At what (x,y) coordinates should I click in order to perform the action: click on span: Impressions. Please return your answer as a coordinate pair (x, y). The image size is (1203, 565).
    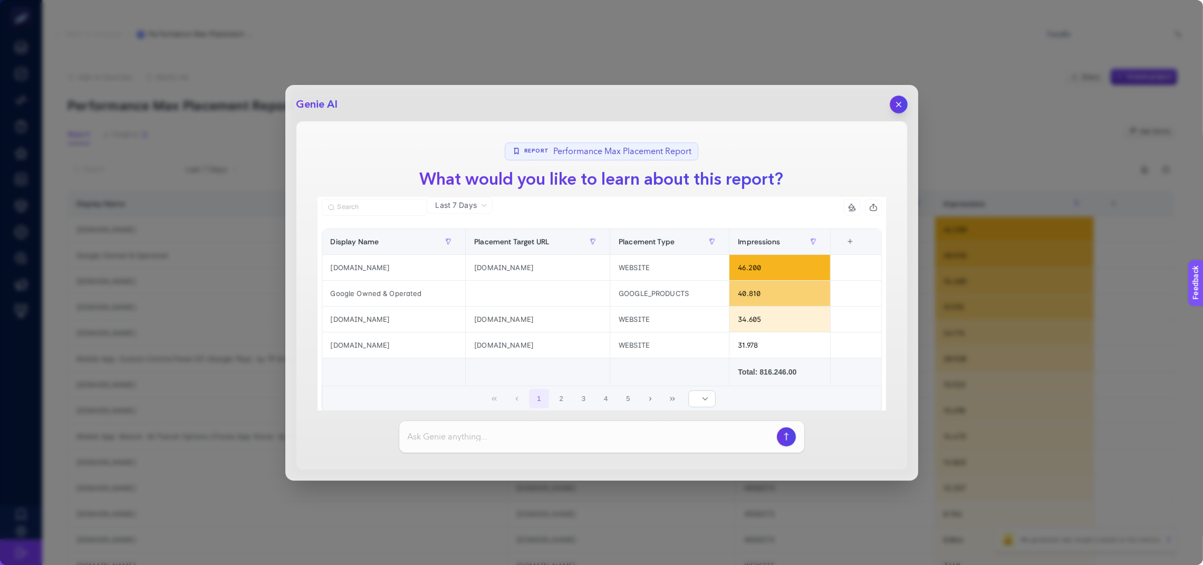
    Looking at the image, I should click on (759, 241).